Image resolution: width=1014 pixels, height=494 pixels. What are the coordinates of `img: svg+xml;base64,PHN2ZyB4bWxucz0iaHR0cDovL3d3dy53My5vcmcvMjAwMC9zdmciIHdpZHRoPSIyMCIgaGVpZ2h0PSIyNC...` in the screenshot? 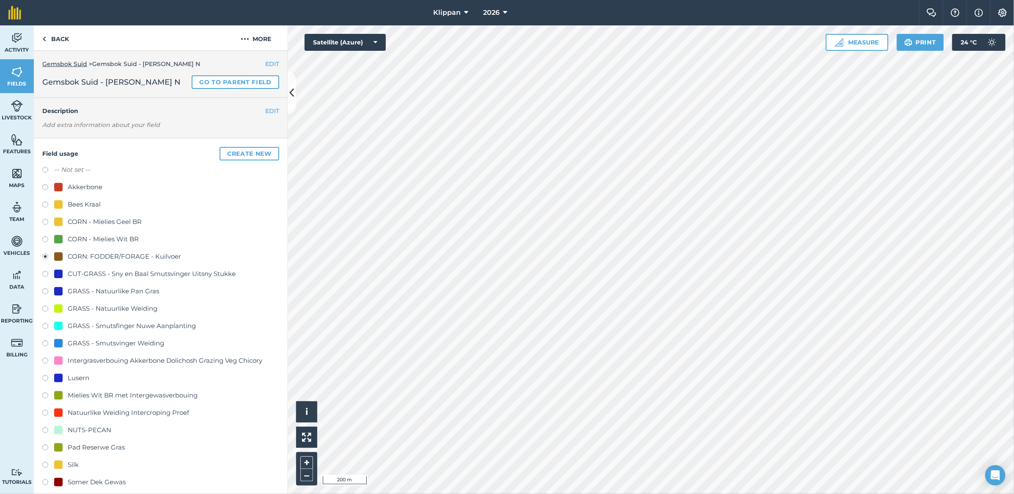 It's located at (245, 39).